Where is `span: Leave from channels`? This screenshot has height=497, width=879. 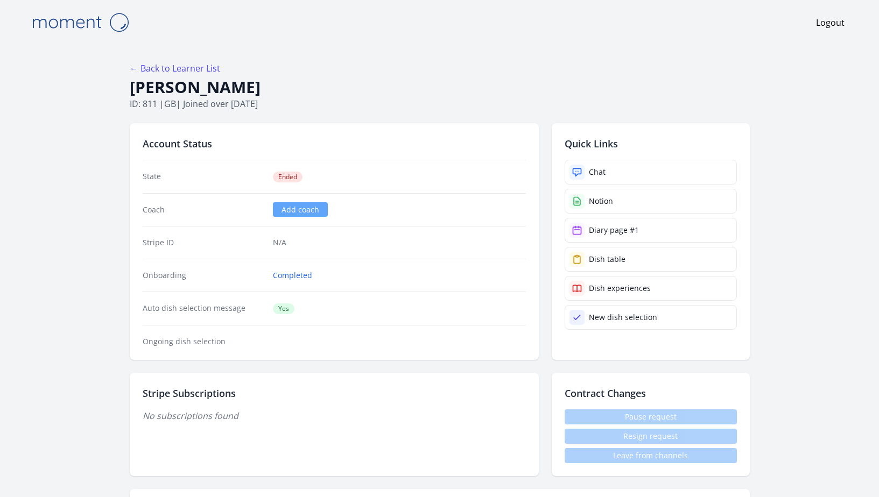 span: Leave from channels is located at coordinates (651, 456).